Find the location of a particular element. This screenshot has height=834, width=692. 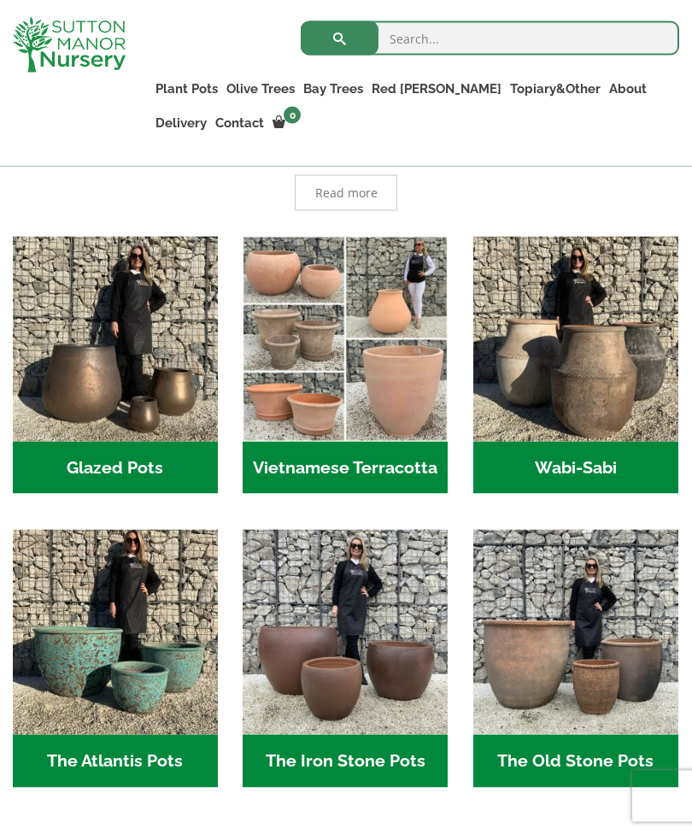

img: The Atlantis Pots is located at coordinates (115, 632).